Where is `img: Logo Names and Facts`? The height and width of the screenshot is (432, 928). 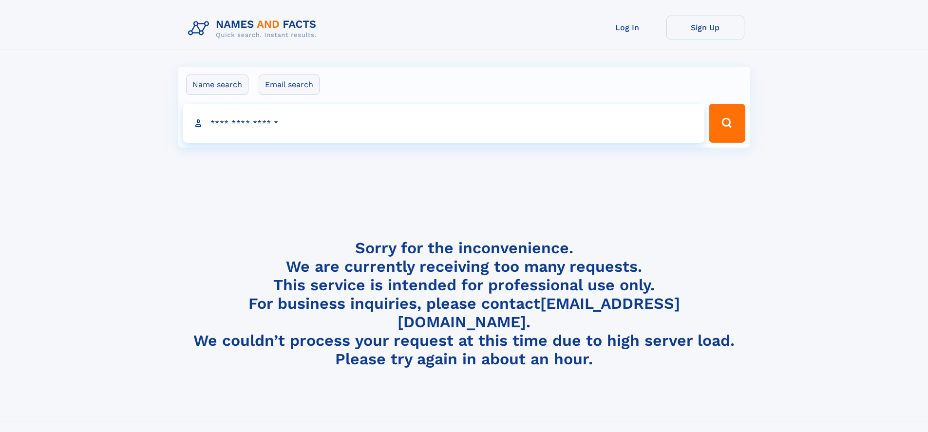
img: Logo Names and Facts is located at coordinates (254, 29).